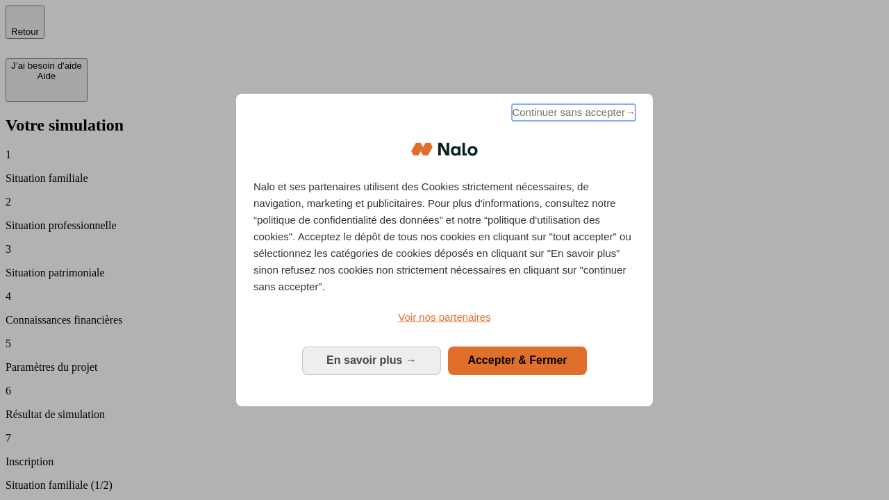 The width and height of the screenshot is (889, 500). What do you see at coordinates (444, 317) in the screenshot?
I see `span: Voir nos partenaires` at bounding box center [444, 317].